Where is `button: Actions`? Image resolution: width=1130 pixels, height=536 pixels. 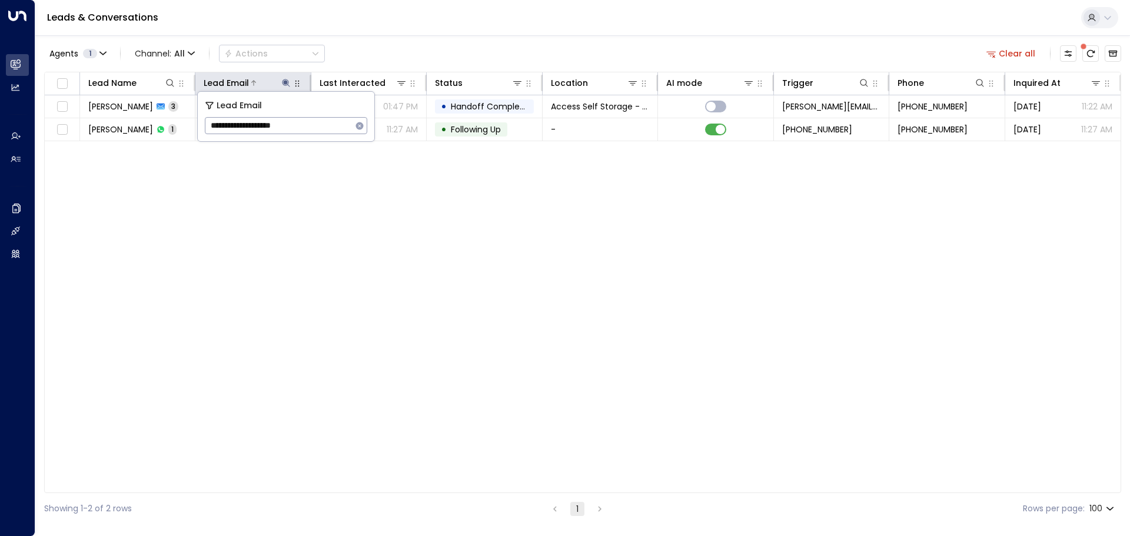
button: Actions is located at coordinates (272, 54).